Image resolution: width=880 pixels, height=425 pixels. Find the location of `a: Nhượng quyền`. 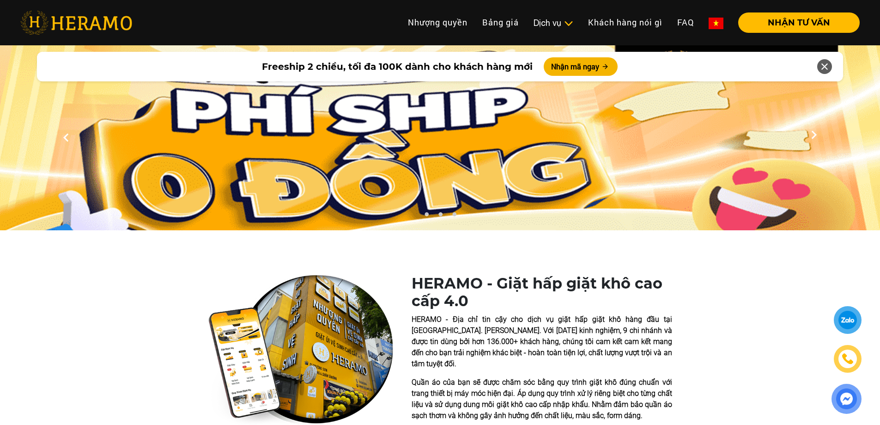

a: Nhượng quyền is located at coordinates (438, 22).